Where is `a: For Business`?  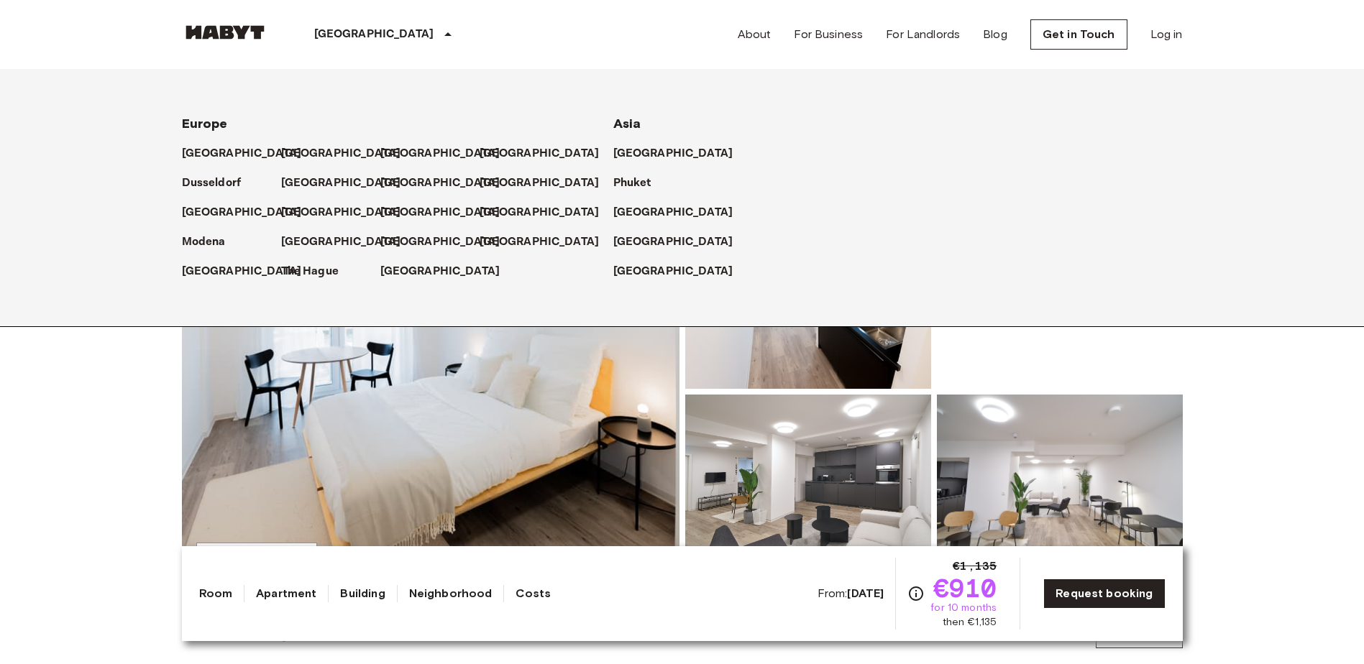
a: For Business is located at coordinates (828, 35).